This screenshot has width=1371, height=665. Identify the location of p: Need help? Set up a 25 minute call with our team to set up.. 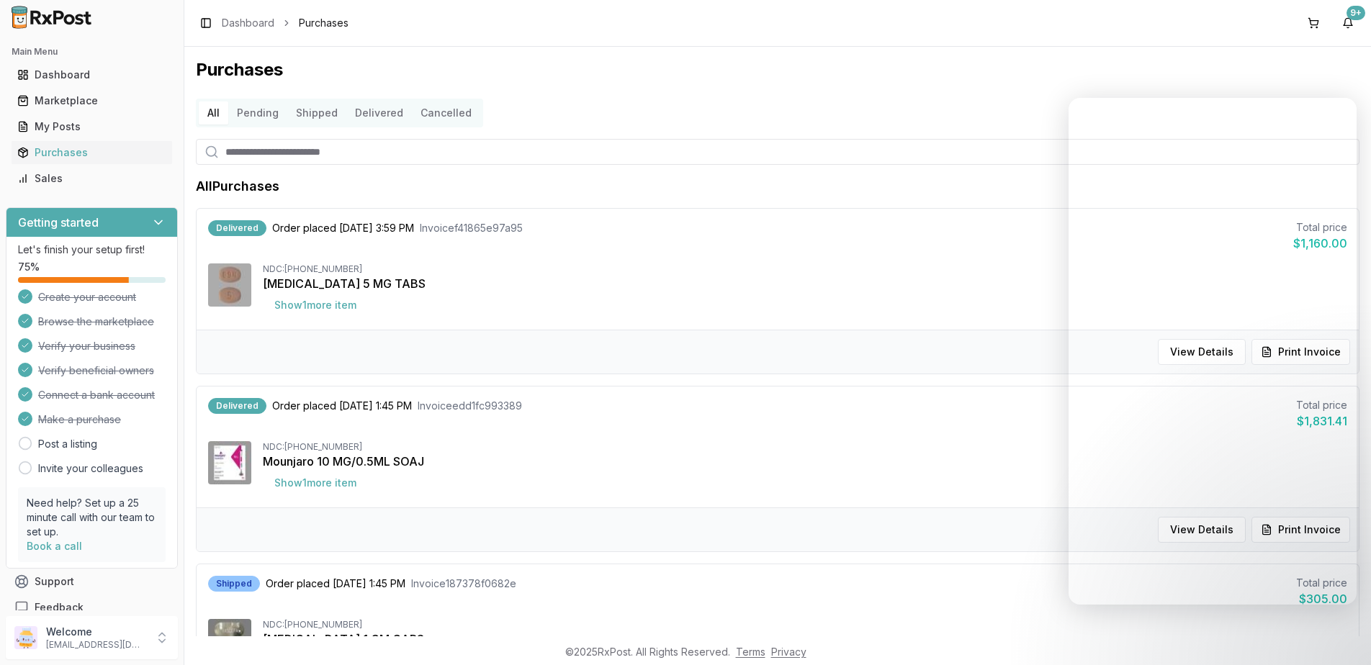
(91, 518).